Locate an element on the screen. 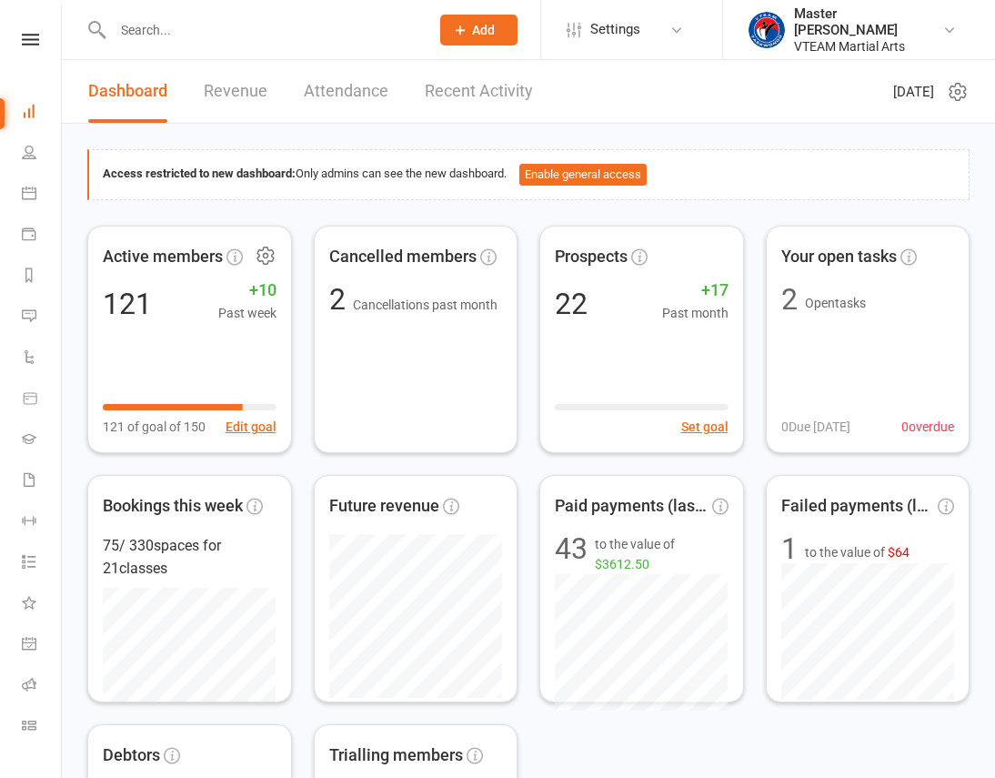 This screenshot has height=778, width=995. span: 2 is located at coordinates (341, 299).